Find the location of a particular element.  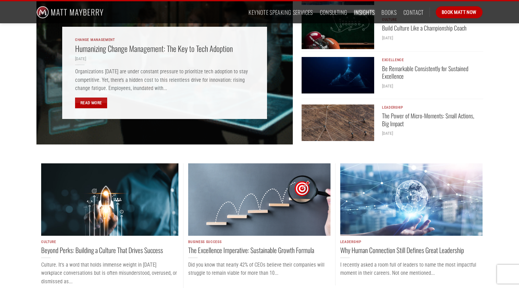

img: sustainable growth formula is located at coordinates (259, 199).